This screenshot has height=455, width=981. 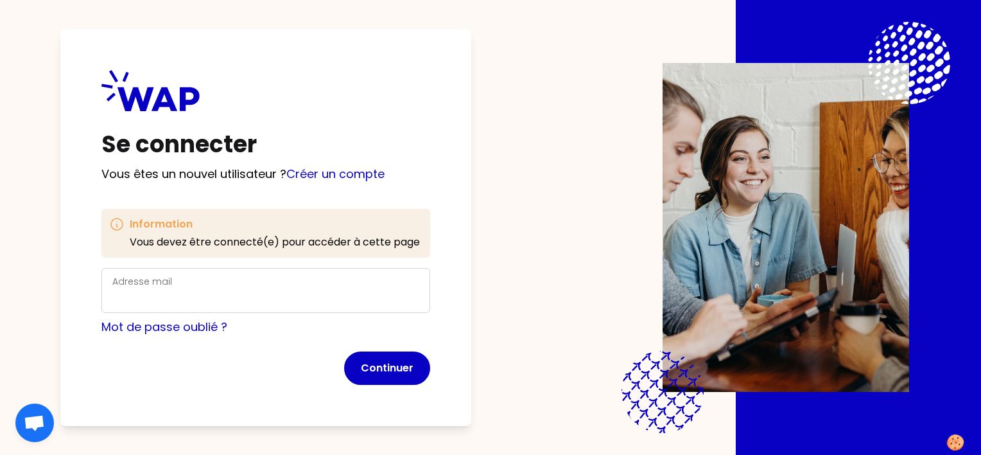 I want to click on p: Vous devez être connecté(e) pour accéder à cette page, so click(x=275, y=242).